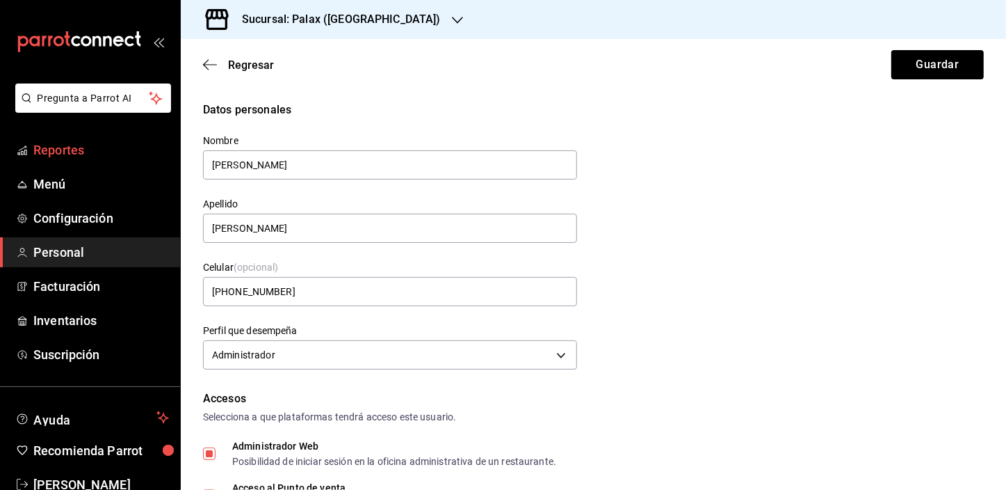  What do you see at coordinates (390, 268) in the screenshot?
I see `label: Celular` at bounding box center [390, 268].